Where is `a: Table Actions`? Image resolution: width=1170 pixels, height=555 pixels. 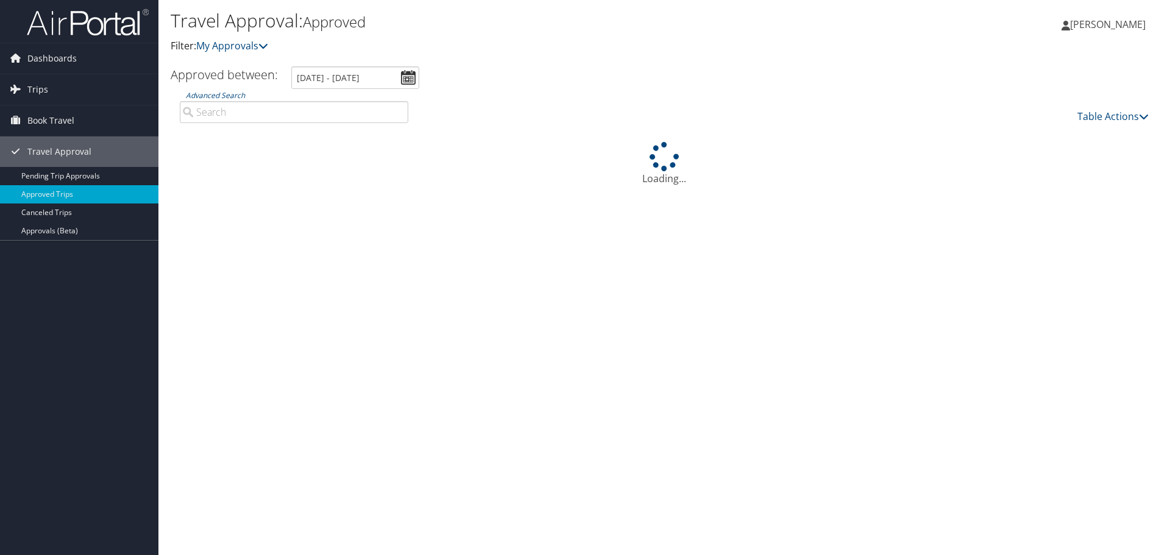
a: Table Actions is located at coordinates (1113, 116).